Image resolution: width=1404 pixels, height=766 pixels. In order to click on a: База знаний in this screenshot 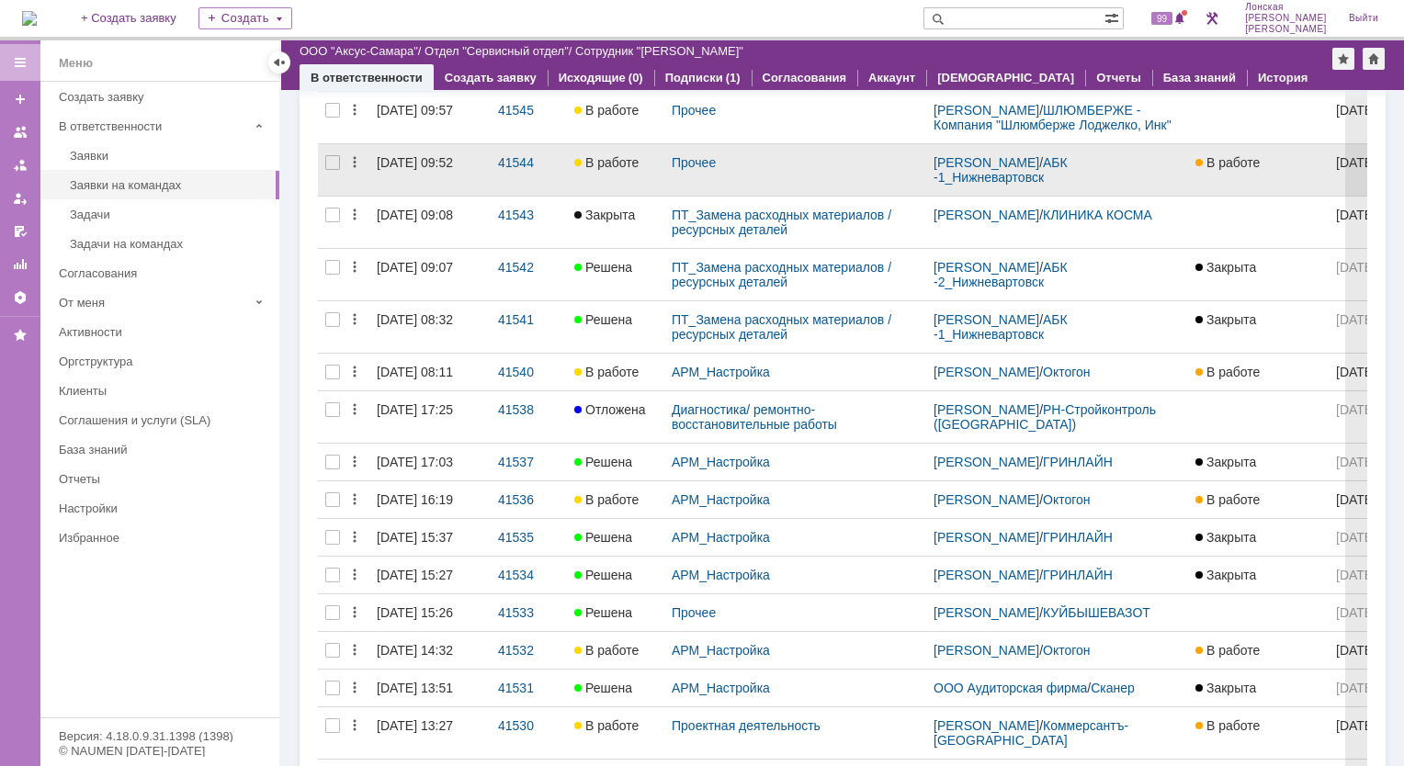, I will do `click(164, 449)`.